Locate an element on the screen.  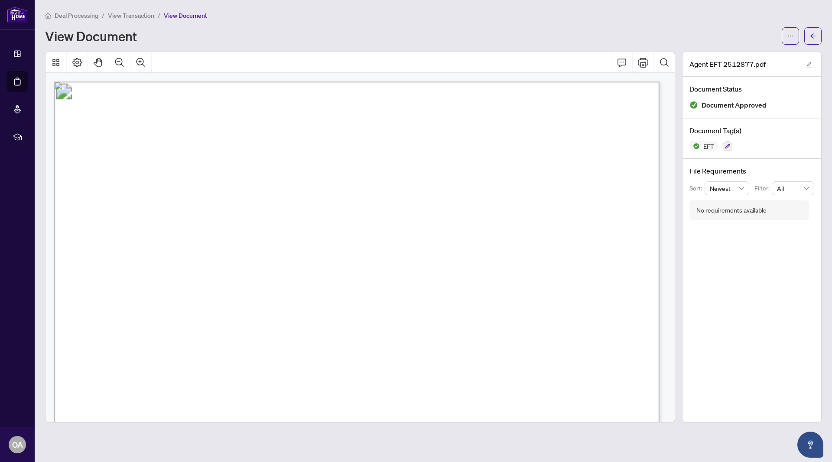
span: View Document is located at coordinates (186, 16).